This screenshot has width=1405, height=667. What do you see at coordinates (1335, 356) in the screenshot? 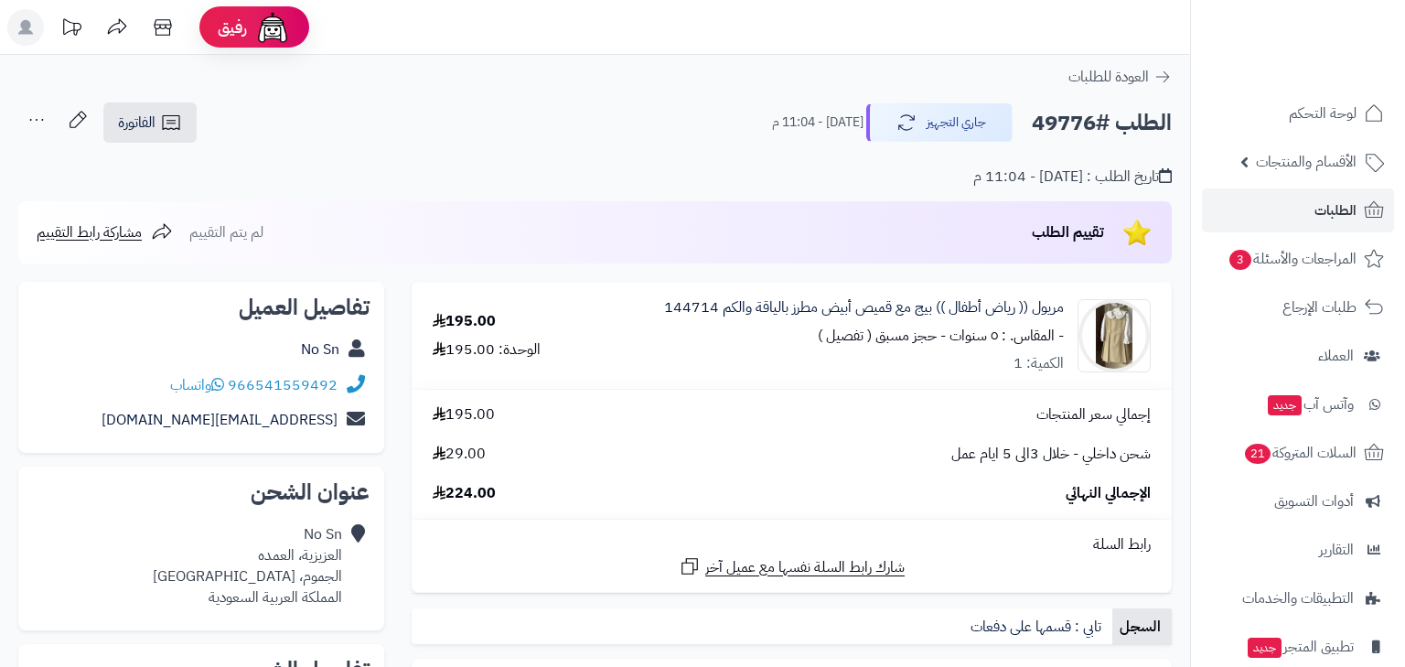
I see `span: العملاء` at bounding box center [1335, 356].